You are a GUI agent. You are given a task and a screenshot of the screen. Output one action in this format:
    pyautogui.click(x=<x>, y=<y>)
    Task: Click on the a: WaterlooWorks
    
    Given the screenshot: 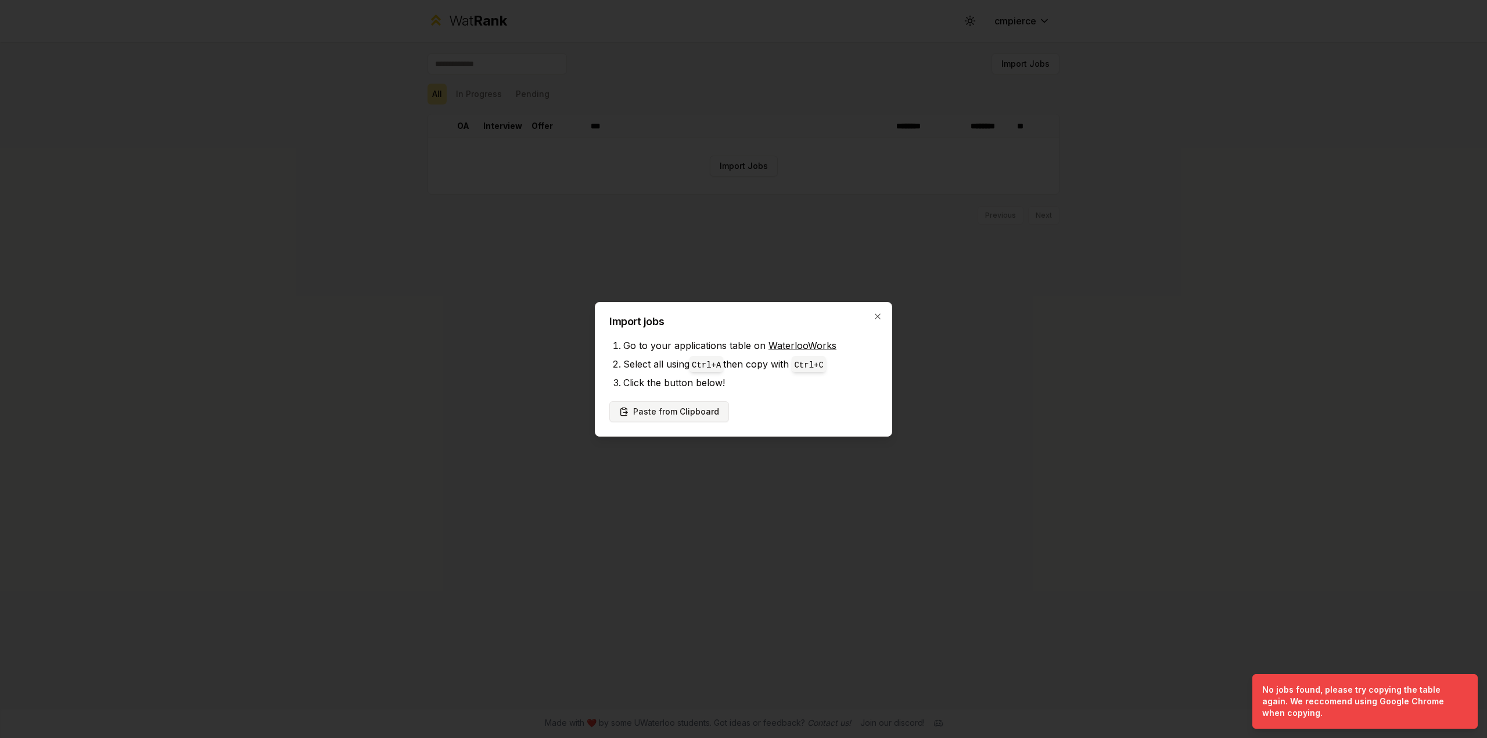 What is the action you would take?
    pyautogui.click(x=802, y=346)
    